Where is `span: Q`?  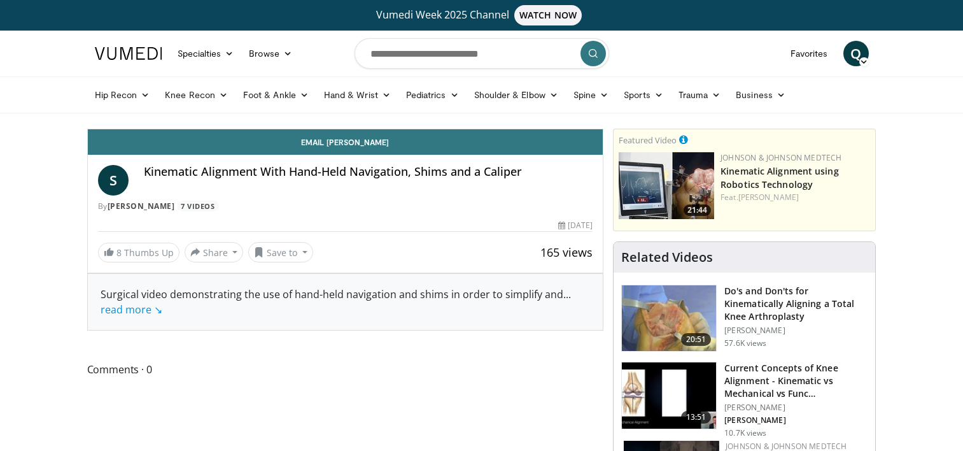 span: Q is located at coordinates (856, 53).